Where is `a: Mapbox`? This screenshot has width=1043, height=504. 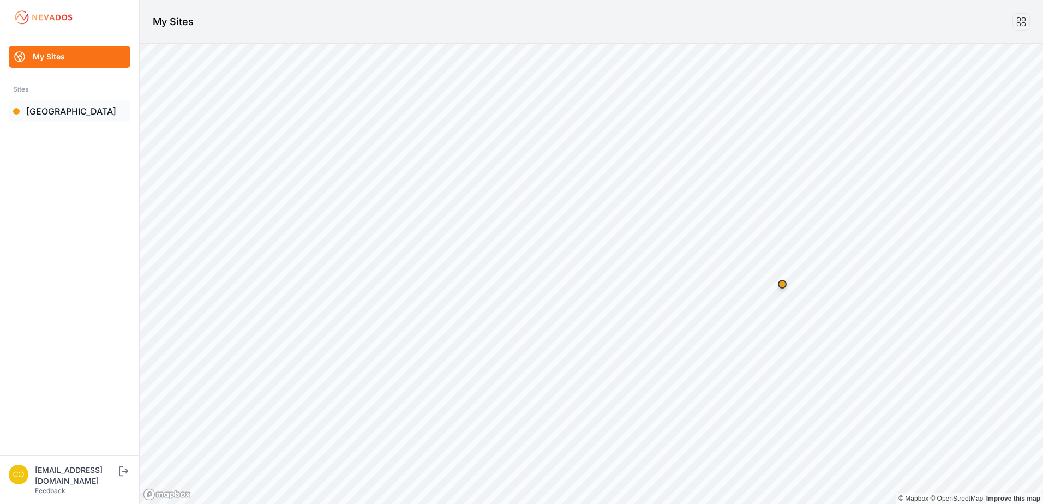 a: Mapbox is located at coordinates (913, 499).